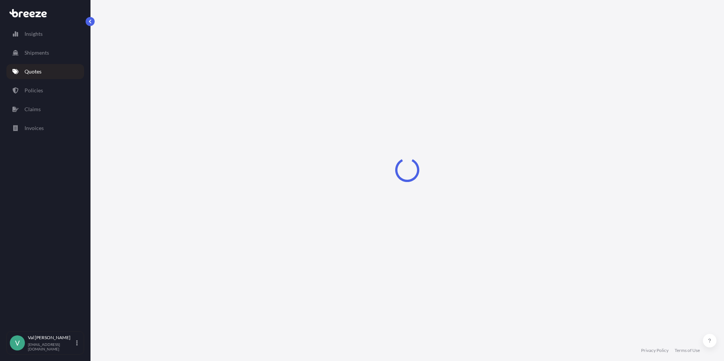 The height and width of the screenshot is (361, 724). I want to click on p: Invoices, so click(34, 128).